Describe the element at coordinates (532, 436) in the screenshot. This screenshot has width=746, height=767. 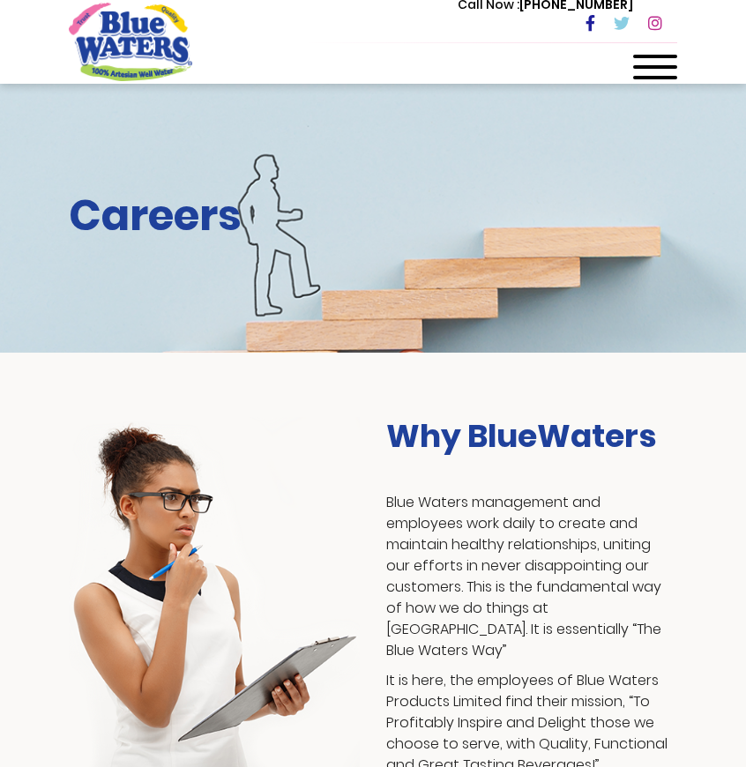
I see `h3: Why BlueWaters` at that location.